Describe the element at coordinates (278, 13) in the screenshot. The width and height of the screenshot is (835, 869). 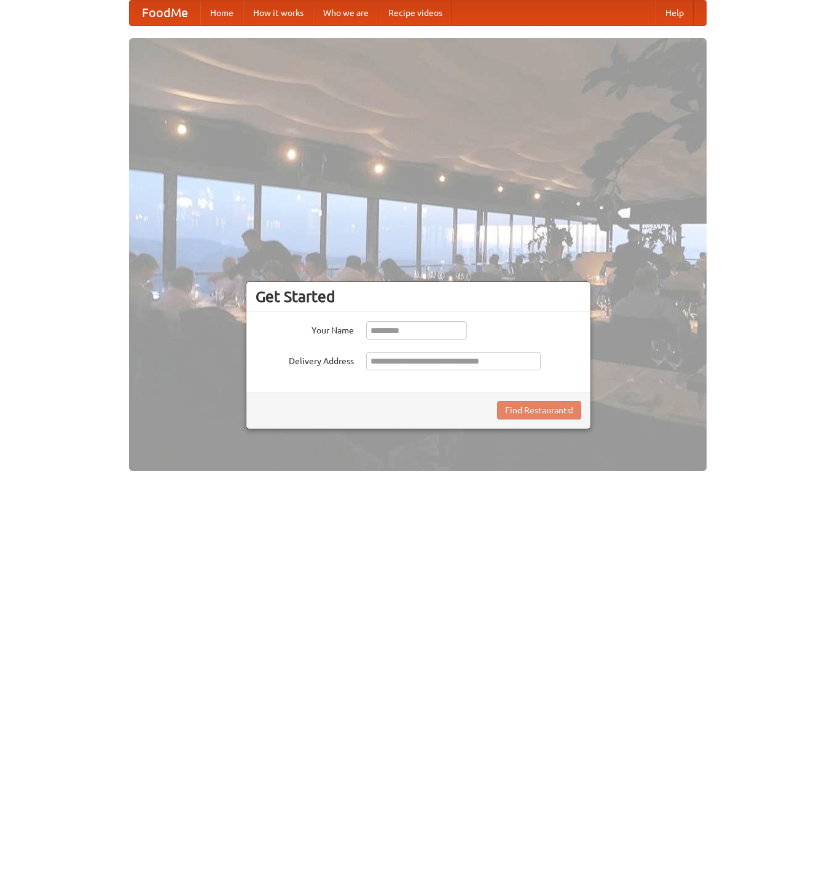
I see `a: How it works` at that location.